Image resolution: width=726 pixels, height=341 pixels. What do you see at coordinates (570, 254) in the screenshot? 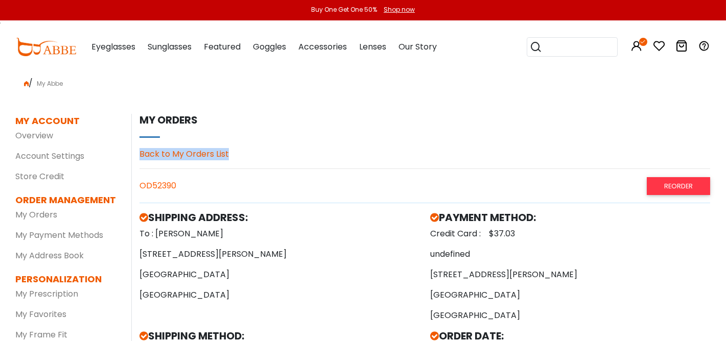
I see `p: undefined` at bounding box center [570, 254].